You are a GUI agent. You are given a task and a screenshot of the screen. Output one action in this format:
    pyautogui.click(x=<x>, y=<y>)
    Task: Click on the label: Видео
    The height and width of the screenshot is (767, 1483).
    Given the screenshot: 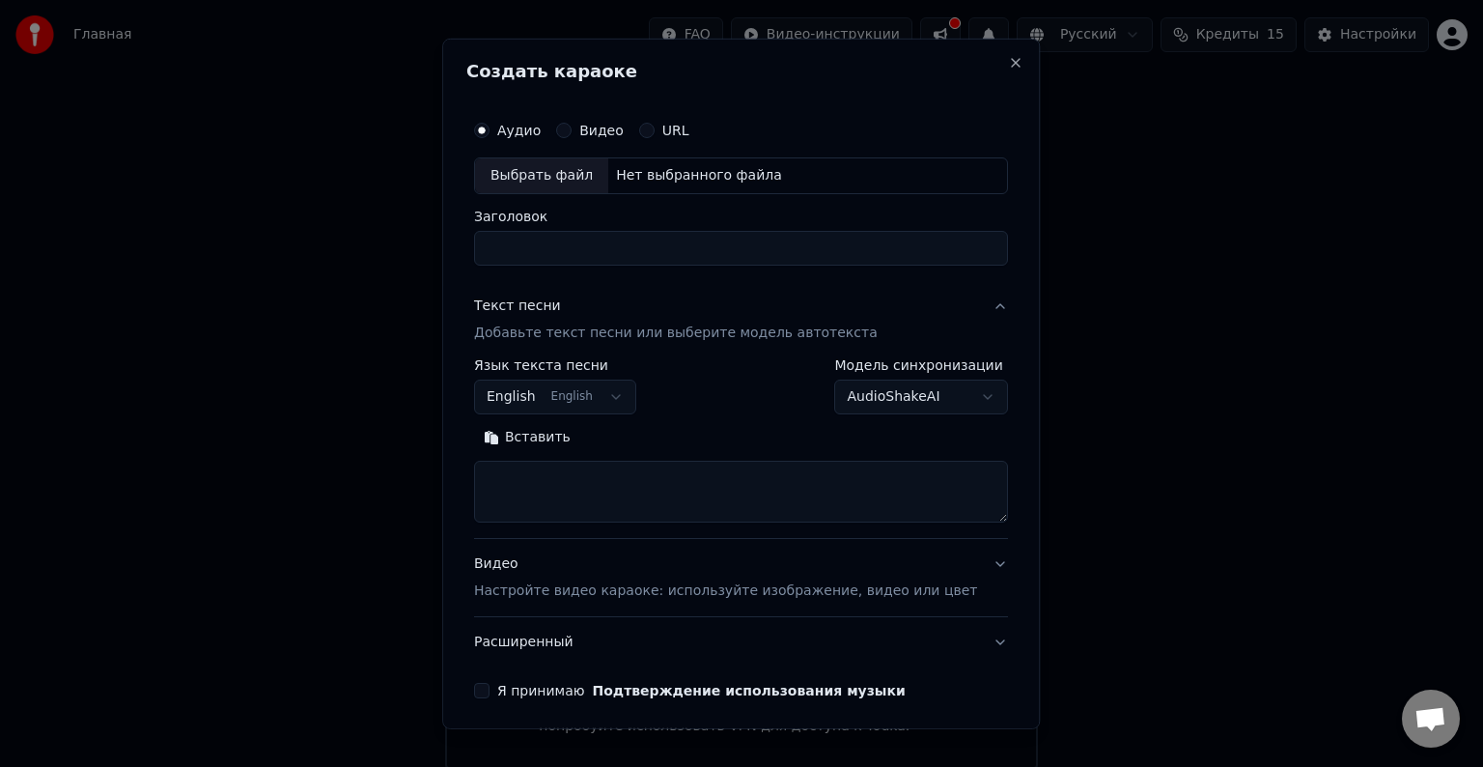 What is the action you would take?
    pyautogui.click(x=601, y=130)
    